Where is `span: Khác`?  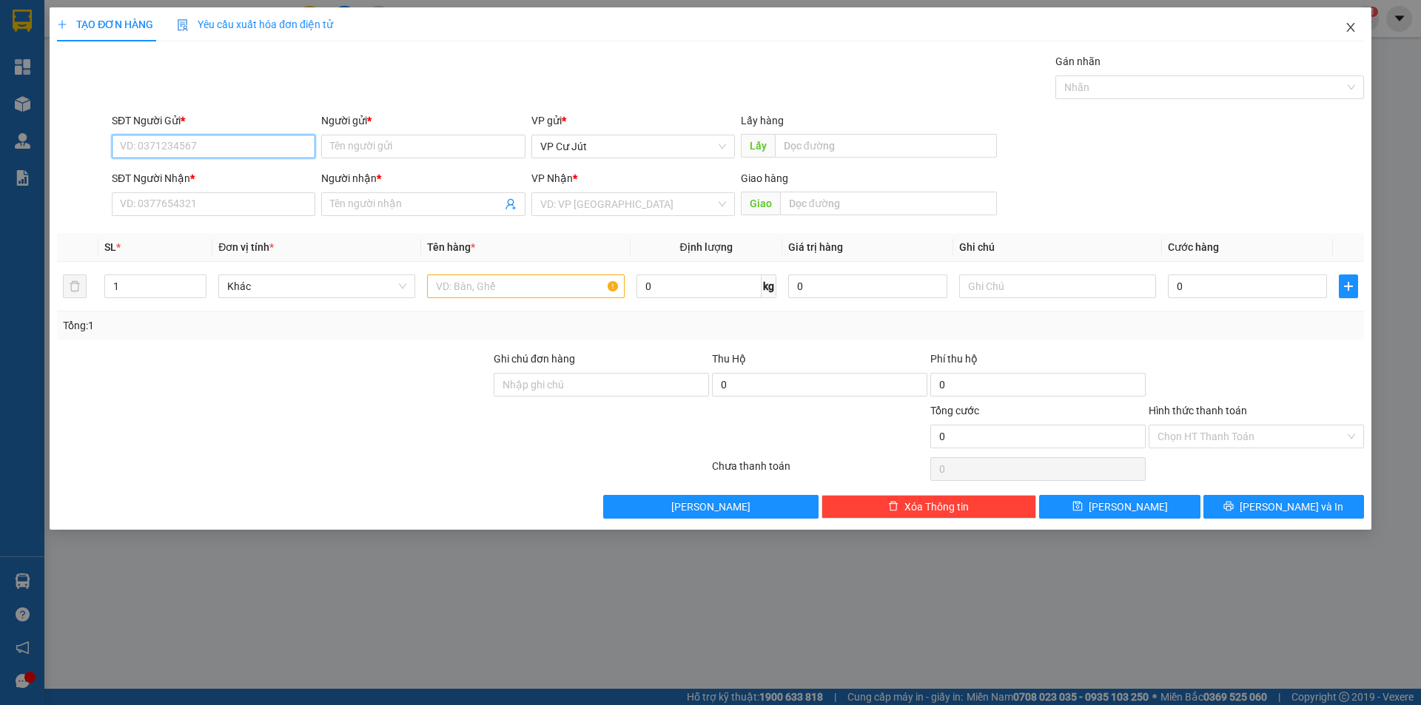 span: Khác is located at coordinates (317, 286).